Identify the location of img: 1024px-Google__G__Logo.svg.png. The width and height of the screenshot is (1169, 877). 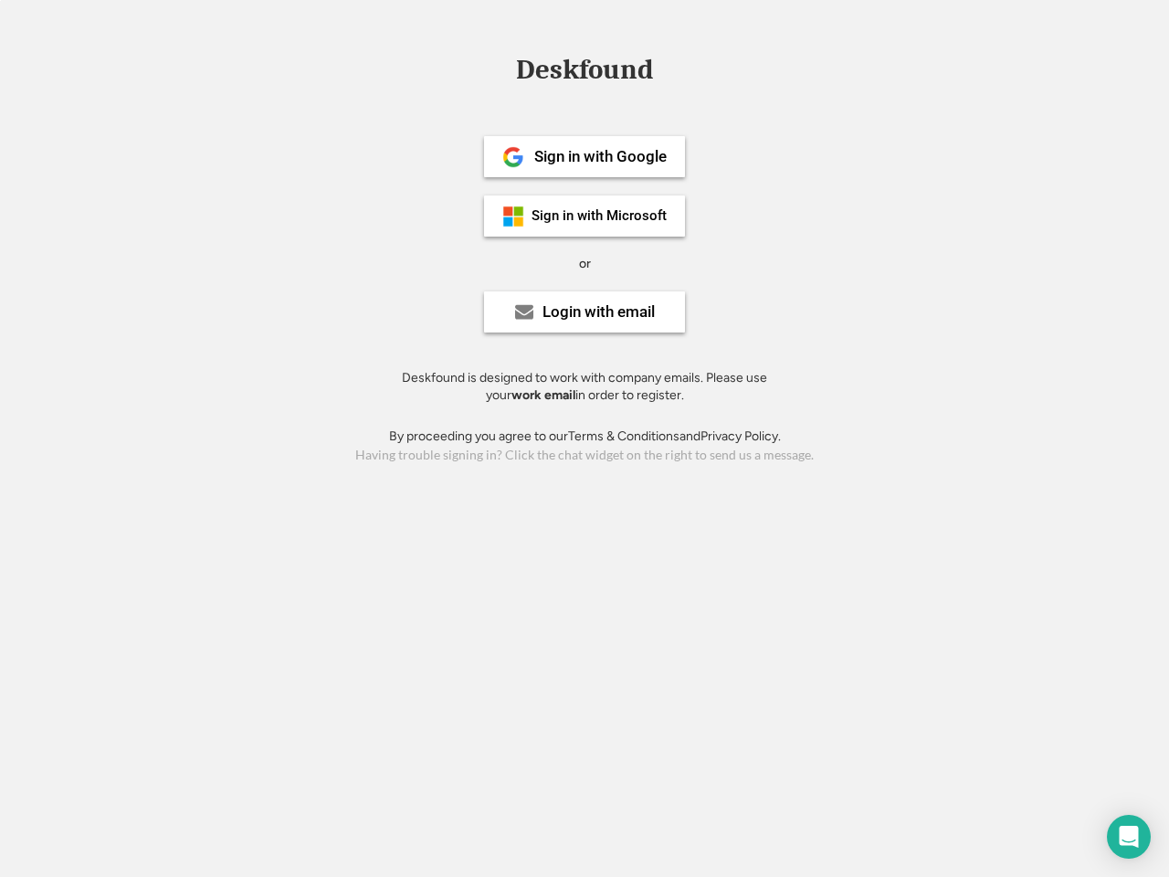
(513, 157).